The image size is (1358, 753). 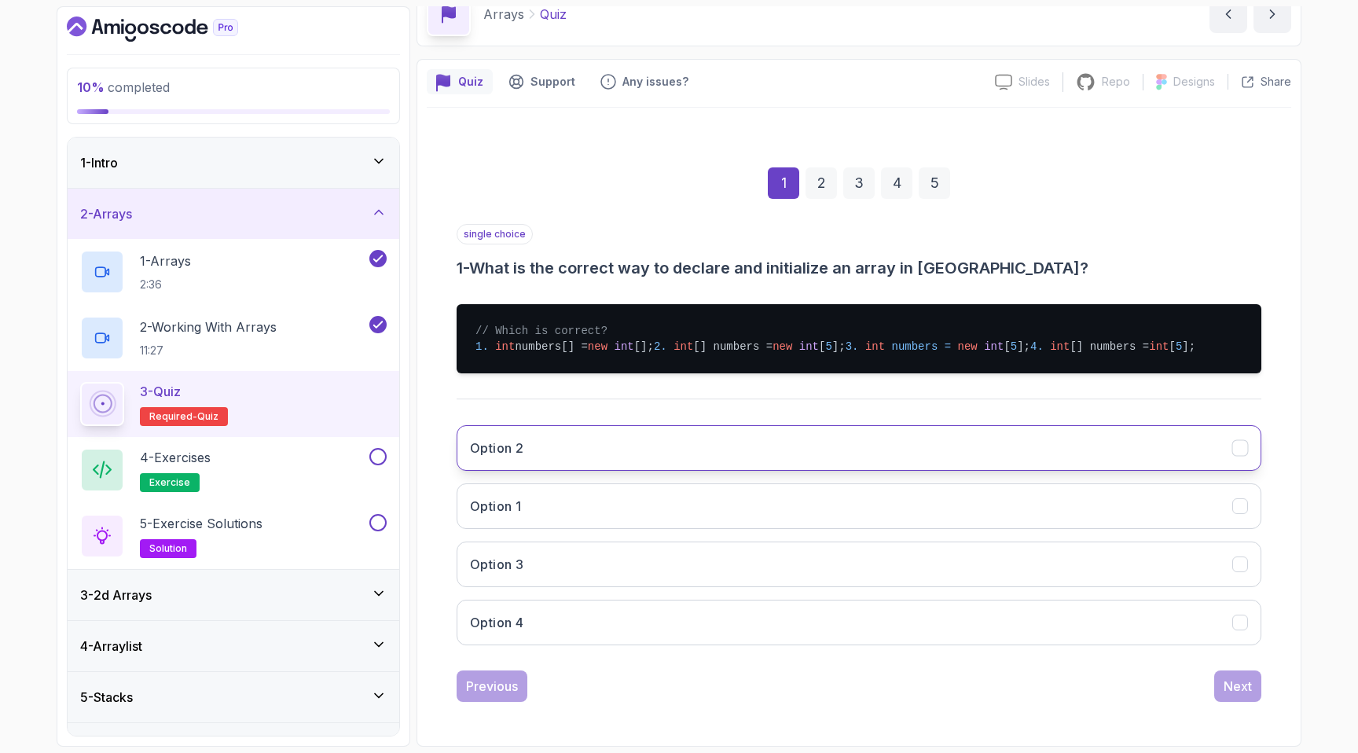 I want to click on h3: 5 - Stacks, so click(x=106, y=697).